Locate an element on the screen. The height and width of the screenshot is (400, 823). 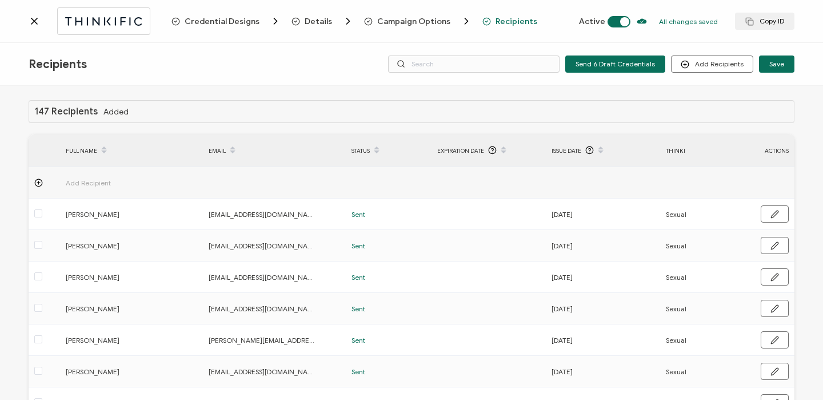
span: Active is located at coordinates (592, 21).